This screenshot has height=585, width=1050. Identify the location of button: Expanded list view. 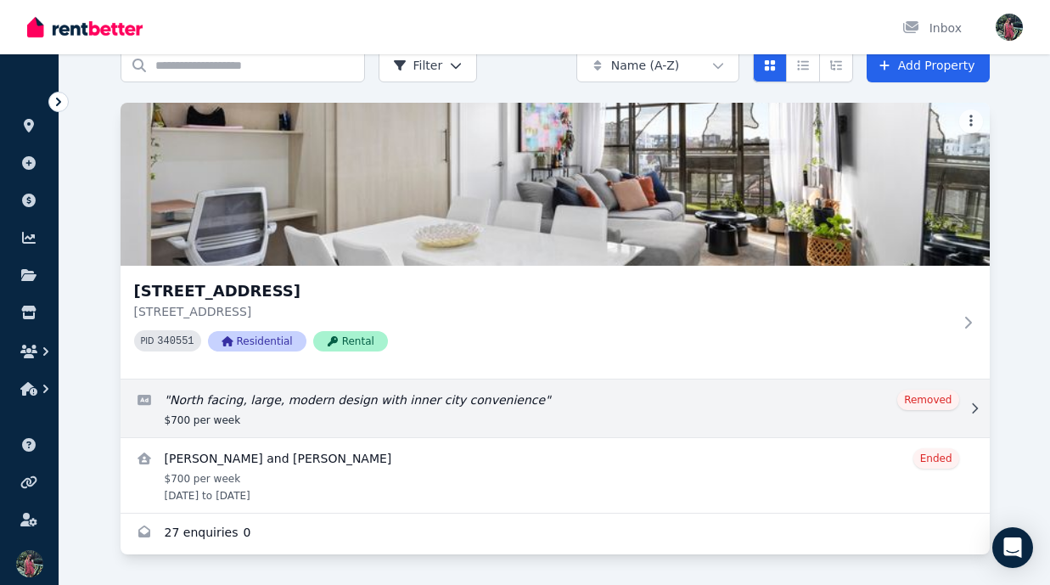
(836, 65).